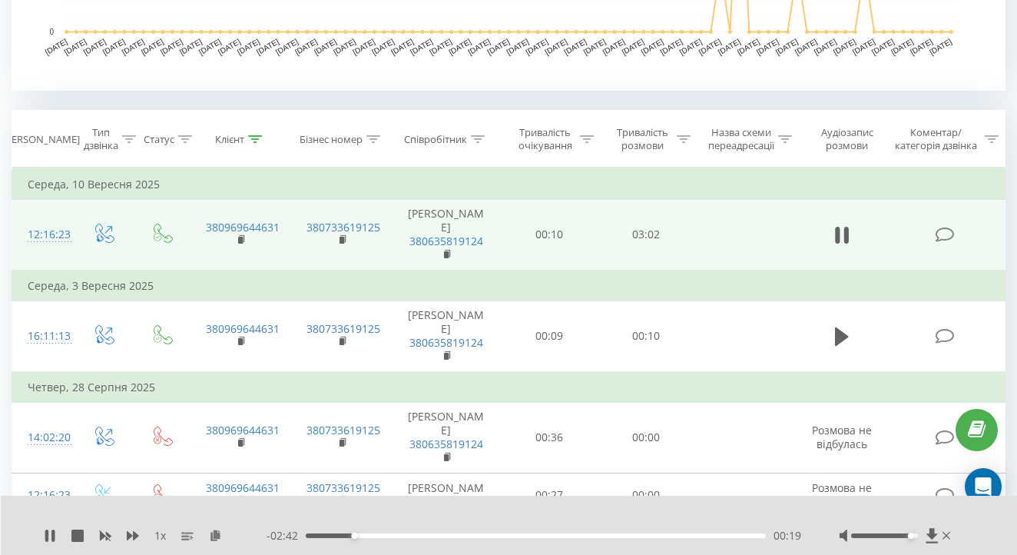 The width and height of the screenshot is (1017, 555). I want to click on span: 1 x, so click(160, 535).